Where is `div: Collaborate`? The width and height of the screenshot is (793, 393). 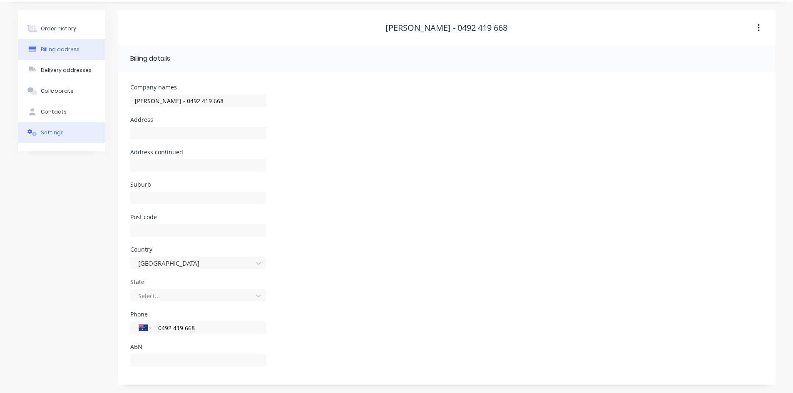 div: Collaborate is located at coordinates (57, 91).